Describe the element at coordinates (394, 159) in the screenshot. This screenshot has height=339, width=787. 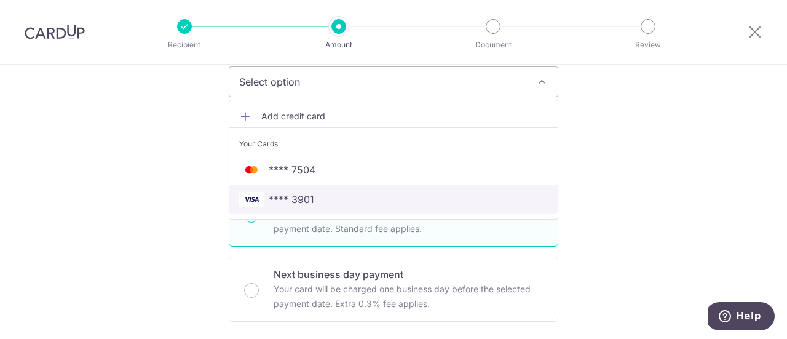
I see `ul: Select option` at that location.